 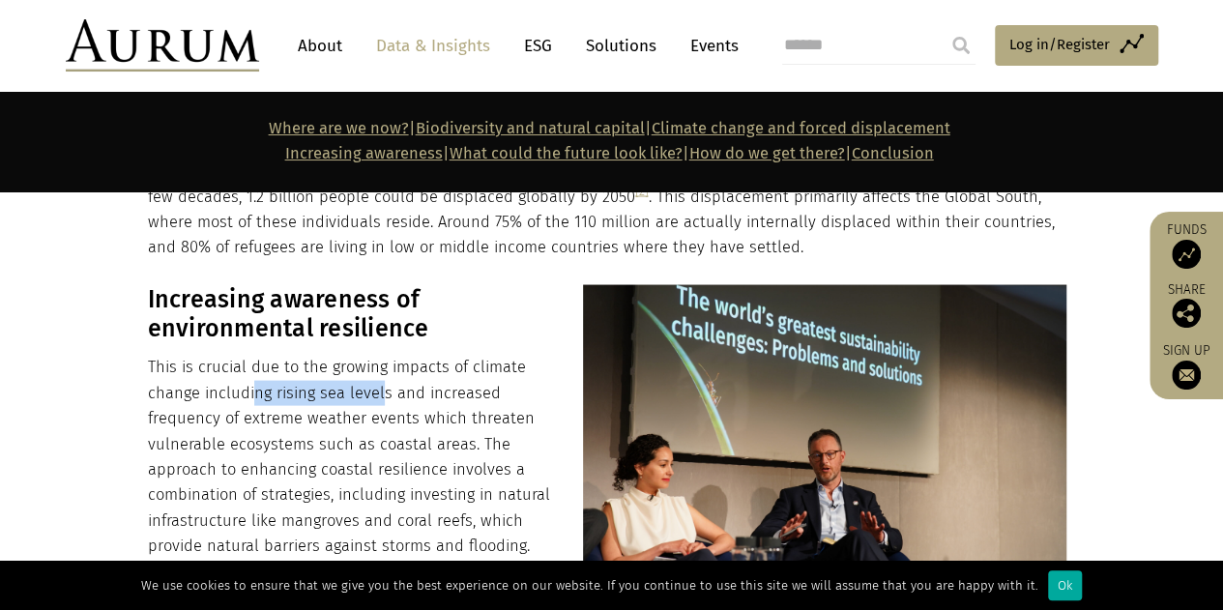 What do you see at coordinates (1186, 365) in the screenshot?
I see `a: Sign up` at bounding box center [1186, 365].